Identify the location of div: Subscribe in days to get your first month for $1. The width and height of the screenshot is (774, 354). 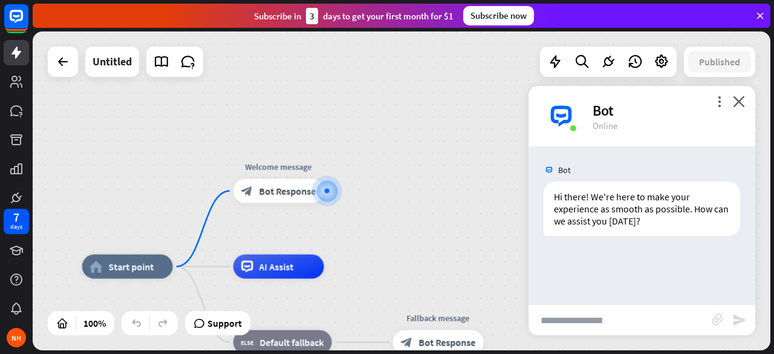
(354, 16).